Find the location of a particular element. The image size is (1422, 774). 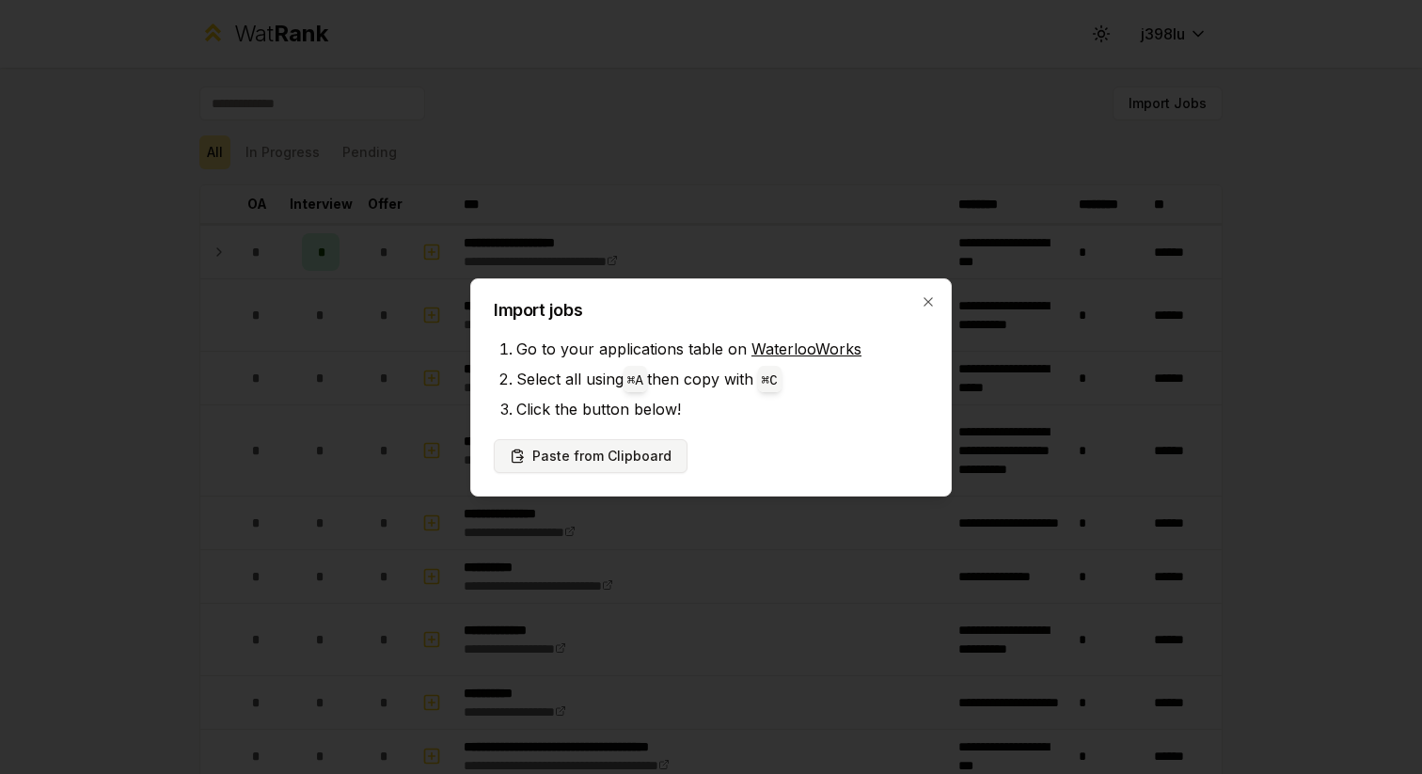

li: Go to your applications table on is located at coordinates (722, 349).